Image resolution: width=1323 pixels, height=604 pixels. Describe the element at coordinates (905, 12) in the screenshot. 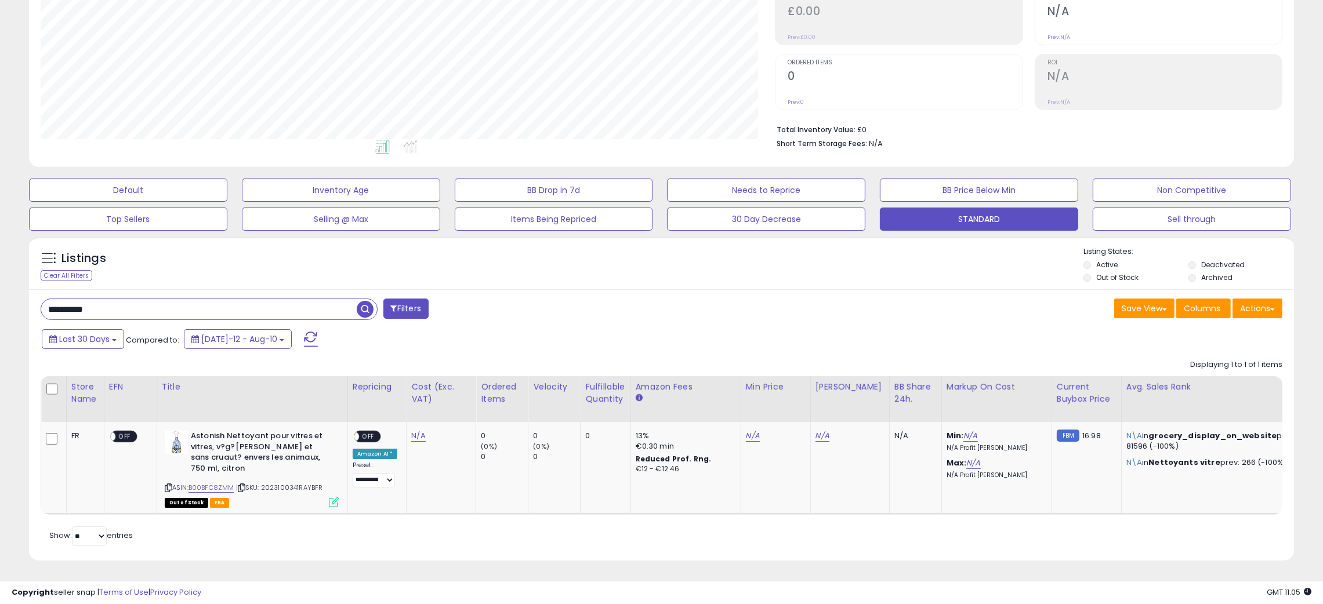

I see `h2: £0.00` at that location.